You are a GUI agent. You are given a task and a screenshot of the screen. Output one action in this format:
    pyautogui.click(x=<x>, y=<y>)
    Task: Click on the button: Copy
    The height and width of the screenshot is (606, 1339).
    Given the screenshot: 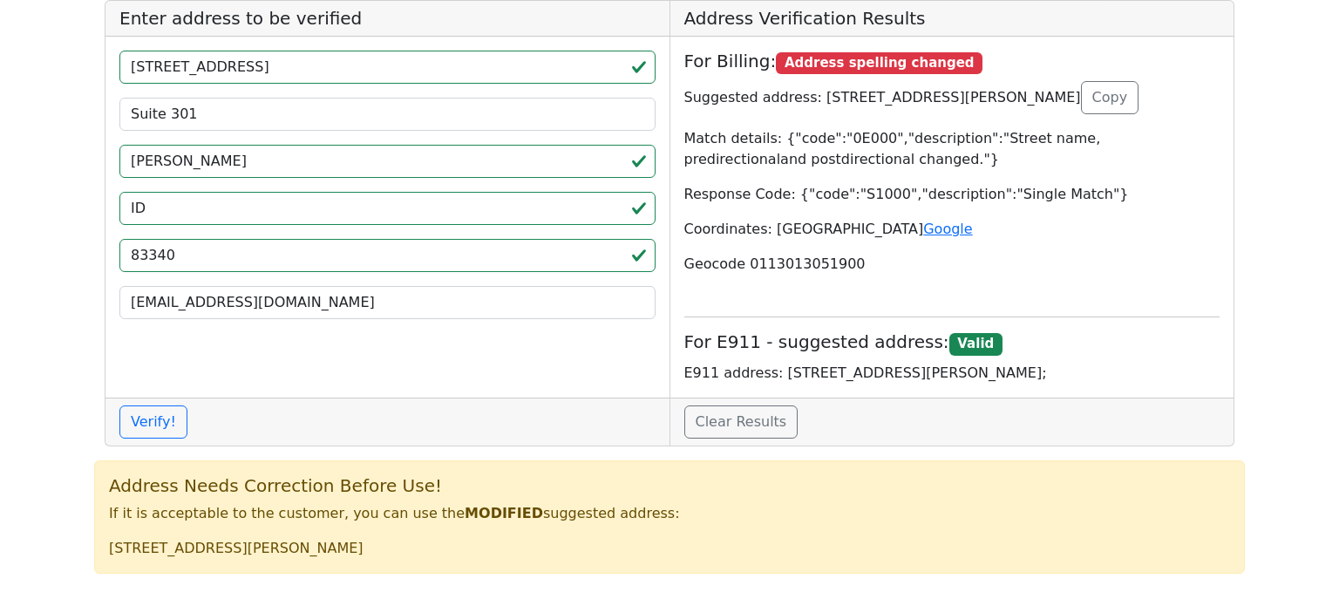 What is the action you would take?
    pyautogui.click(x=1109, y=98)
    